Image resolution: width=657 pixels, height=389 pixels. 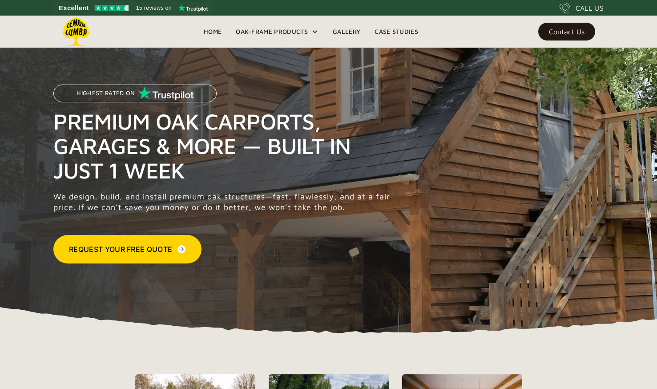 I want to click on a: Contact Us, so click(x=567, y=32).